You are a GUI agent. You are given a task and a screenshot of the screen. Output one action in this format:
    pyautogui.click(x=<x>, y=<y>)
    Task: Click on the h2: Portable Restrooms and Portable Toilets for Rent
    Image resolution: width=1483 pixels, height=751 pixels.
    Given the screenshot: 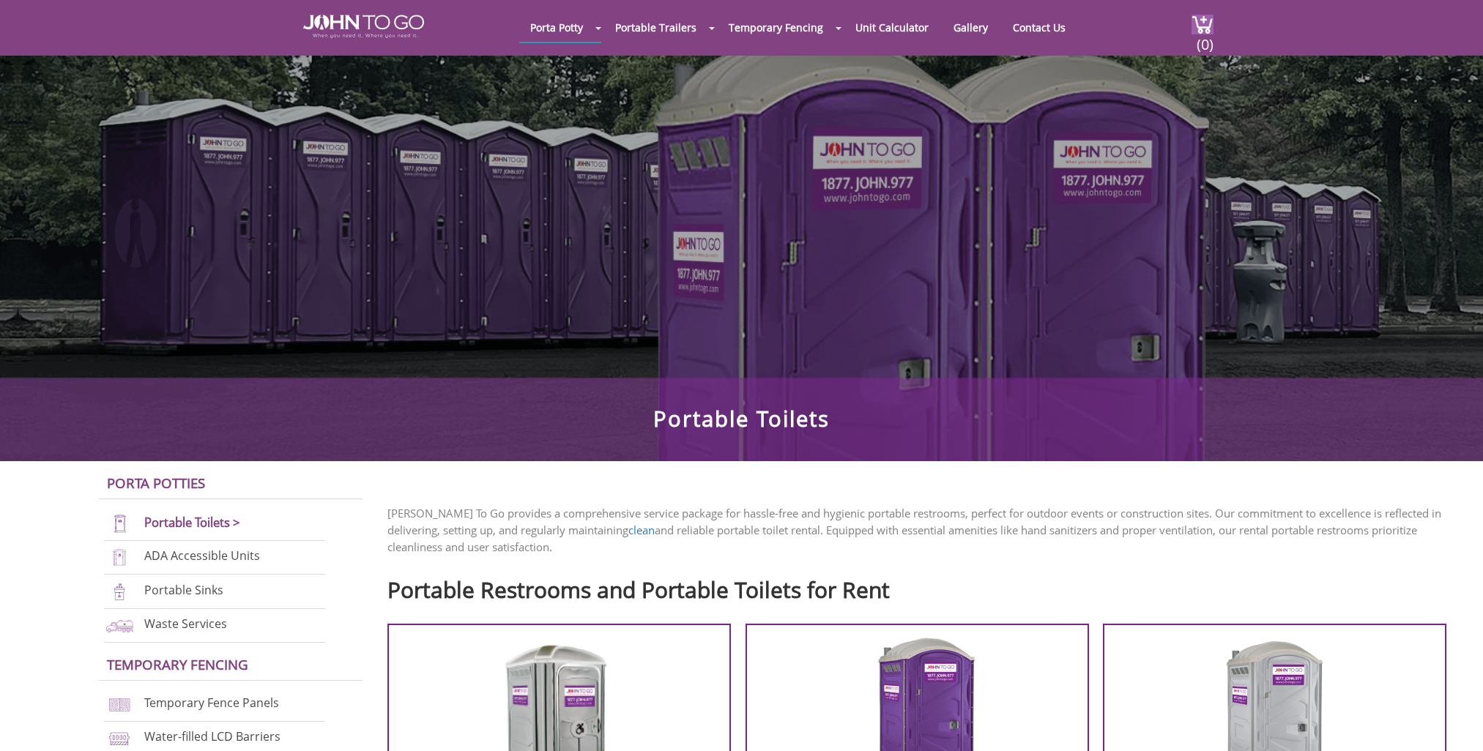 What is the action you would take?
    pyautogui.click(x=924, y=586)
    